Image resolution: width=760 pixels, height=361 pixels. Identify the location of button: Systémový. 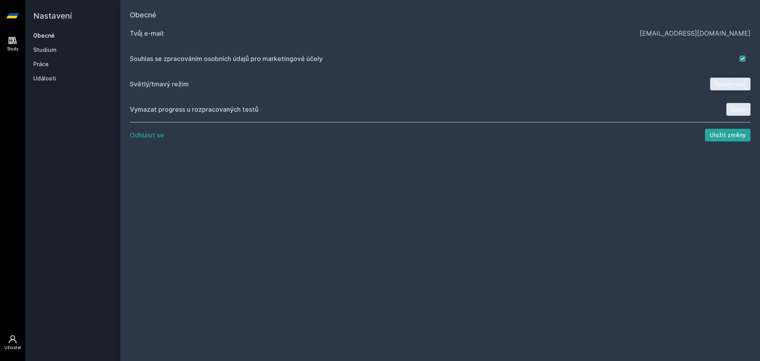
(731, 84).